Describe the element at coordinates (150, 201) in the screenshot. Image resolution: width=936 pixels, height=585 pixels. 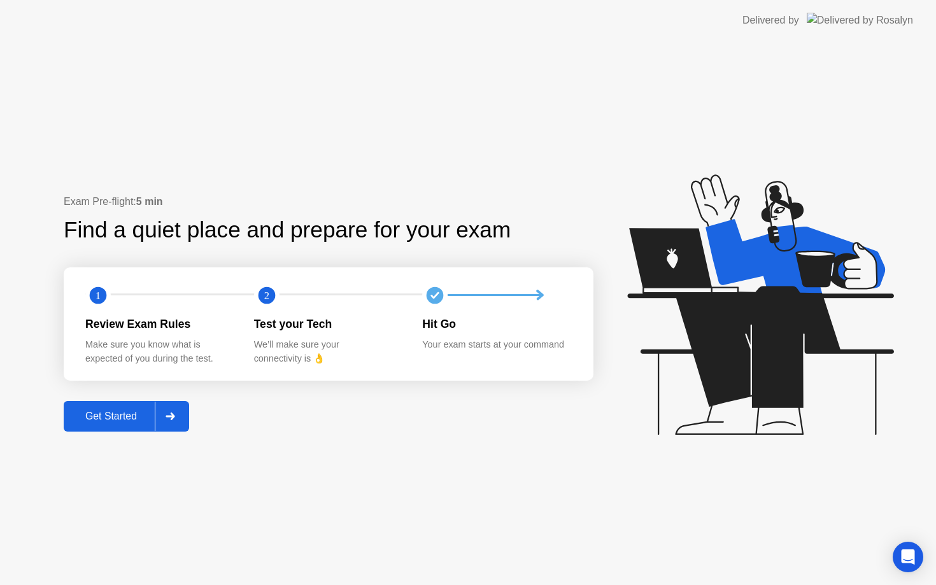
I see `b: 5 min` at that location.